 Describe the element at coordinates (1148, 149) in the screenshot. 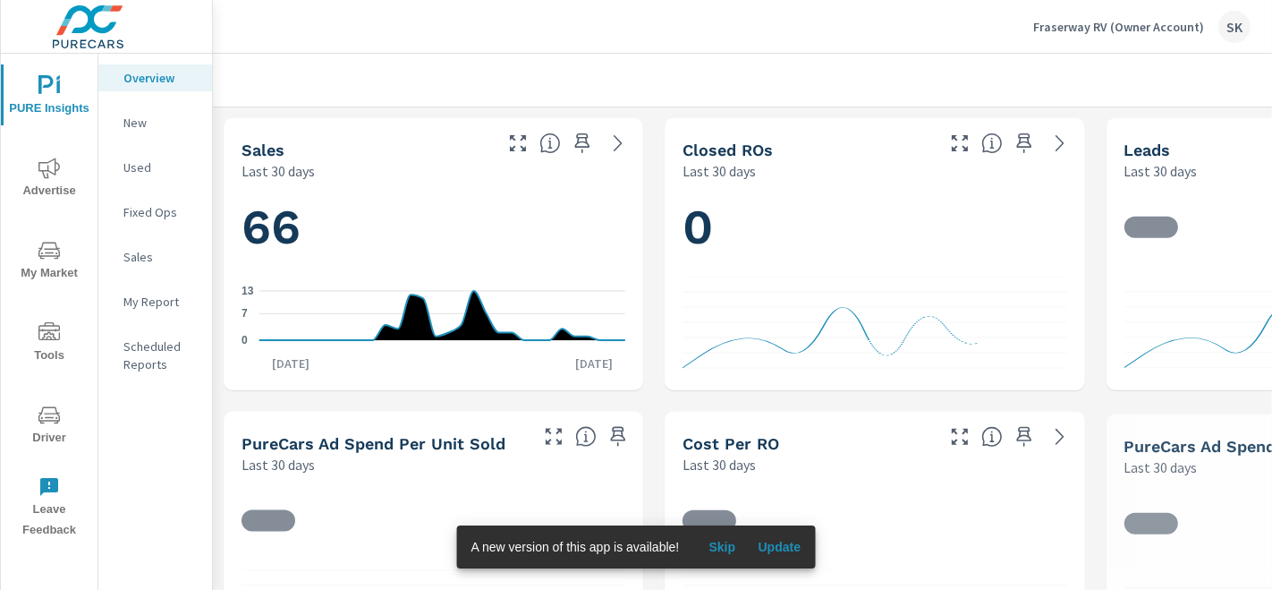

I see `h5: Leads` at that location.